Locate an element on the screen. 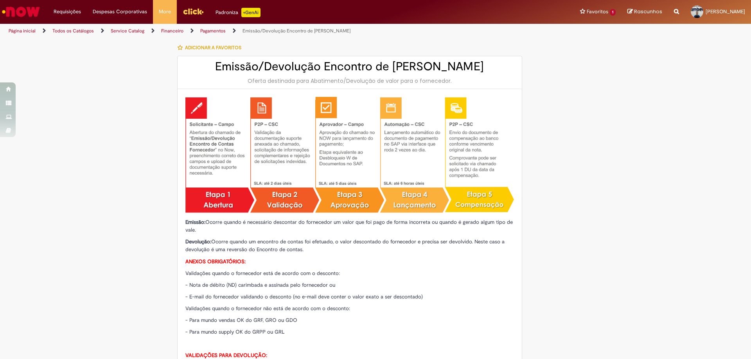  span: Ocorre quando é necessário descontar do fornecedor um valor que foi pago de forma incorreta ou qu... is located at coordinates (349, 226).